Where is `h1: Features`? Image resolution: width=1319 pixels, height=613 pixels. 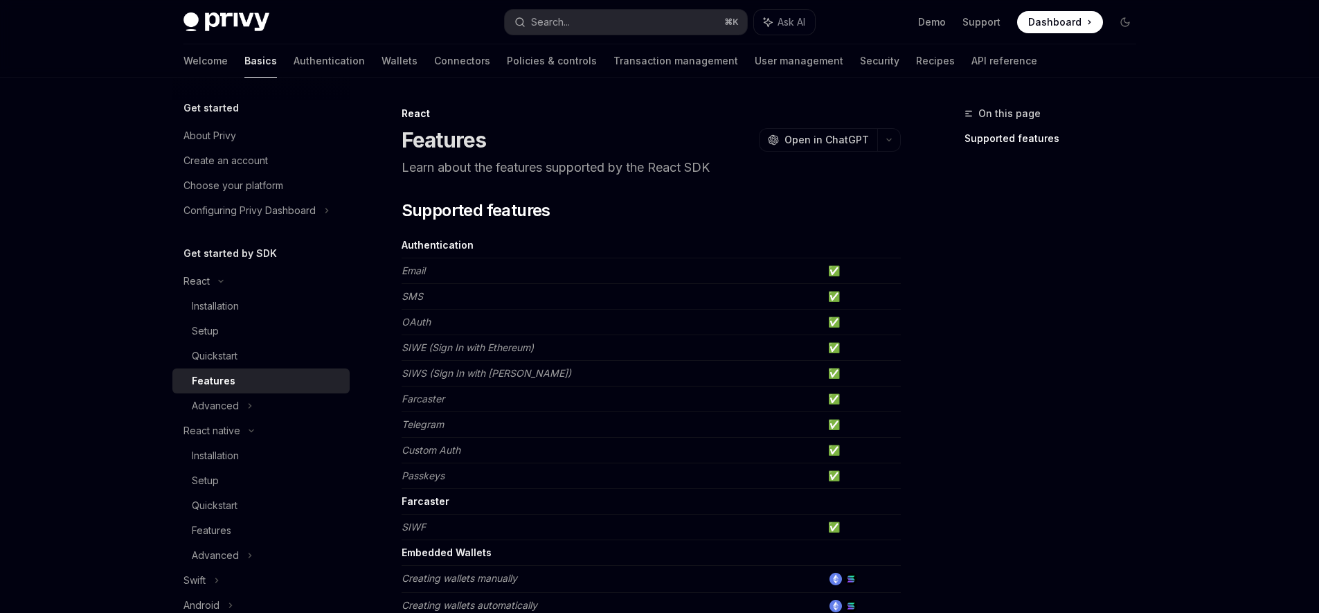 h1: Features is located at coordinates (444, 140).